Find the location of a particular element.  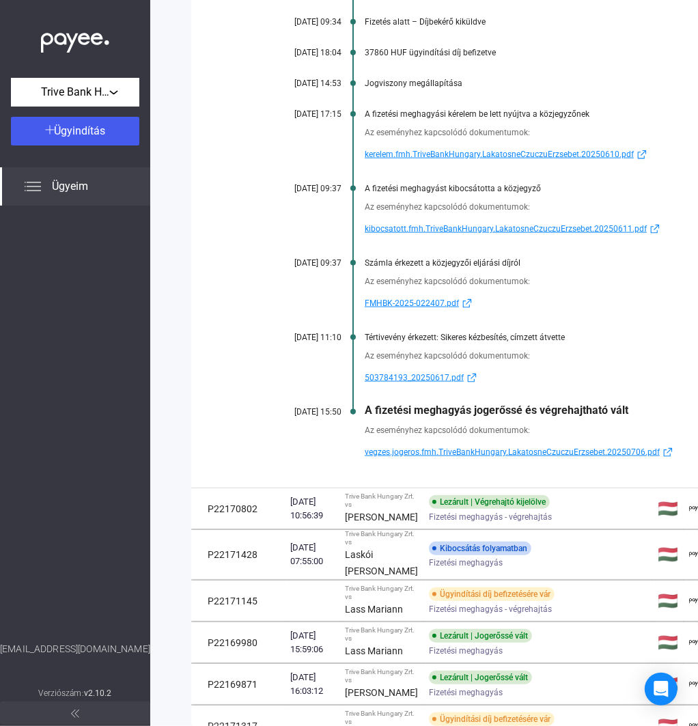

img: list.svg is located at coordinates (33, 186).